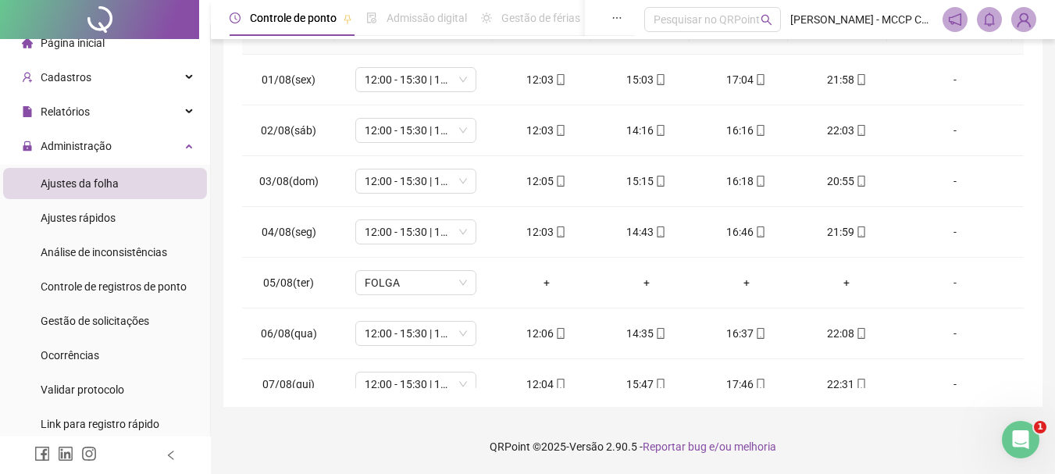  Describe the element at coordinates (171, 455) in the screenshot. I see `span: left` at that location.